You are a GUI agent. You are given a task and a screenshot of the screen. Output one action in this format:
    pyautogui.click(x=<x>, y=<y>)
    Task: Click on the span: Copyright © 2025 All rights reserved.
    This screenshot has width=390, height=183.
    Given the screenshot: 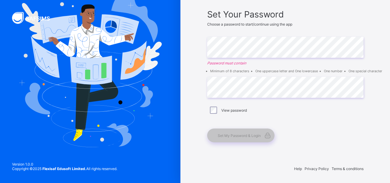 What is the action you would take?
    pyautogui.click(x=65, y=168)
    